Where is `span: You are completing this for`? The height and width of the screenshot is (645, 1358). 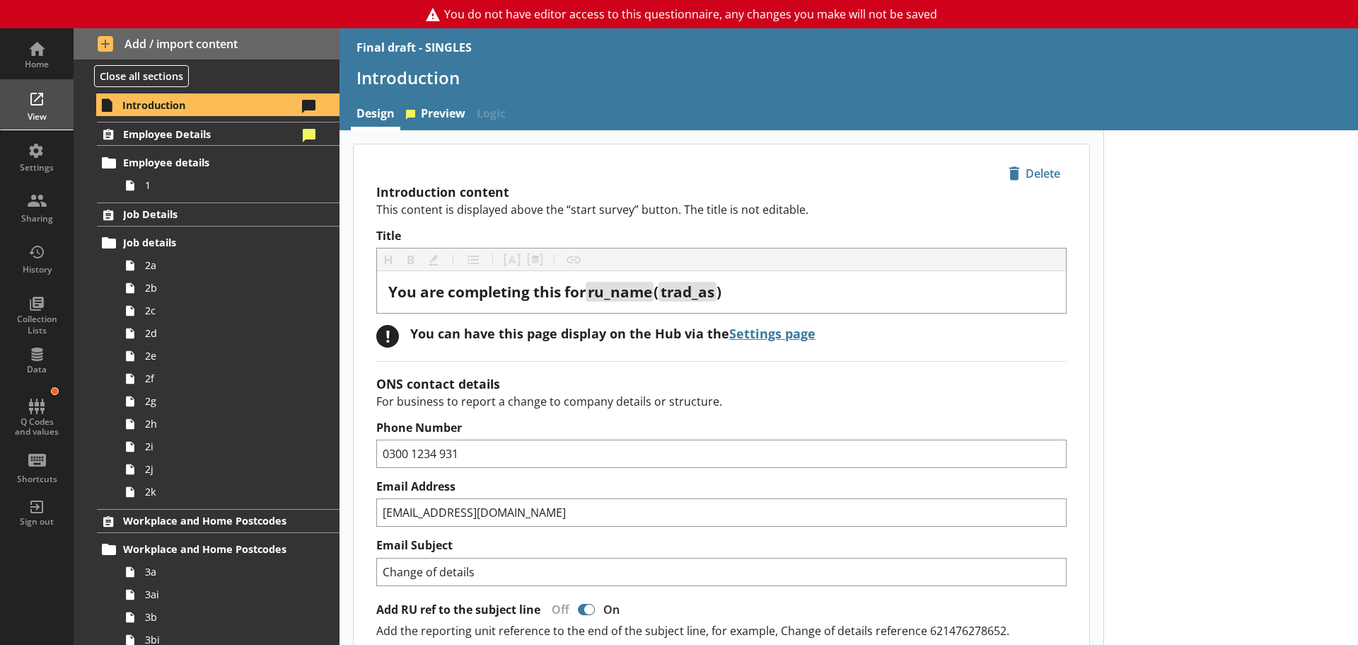
span: You are completing this for is located at coordinates (487, 291).